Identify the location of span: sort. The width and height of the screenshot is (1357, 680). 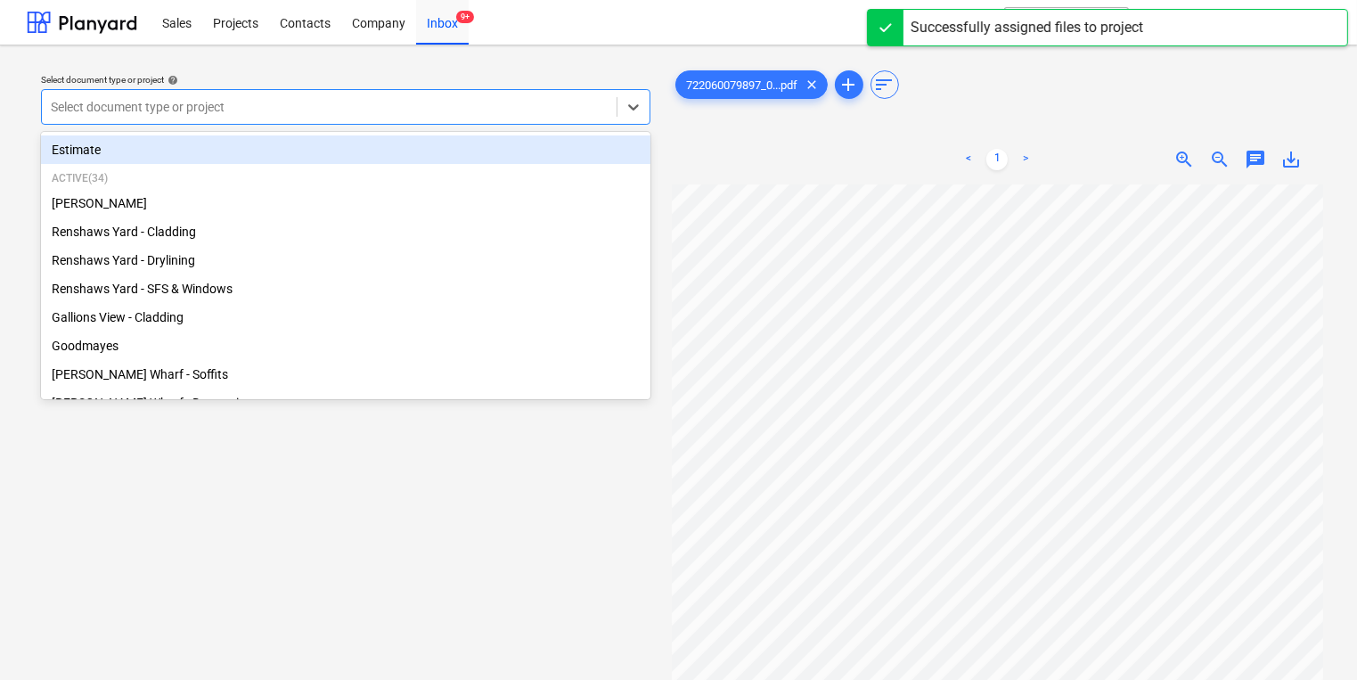
(885, 85).